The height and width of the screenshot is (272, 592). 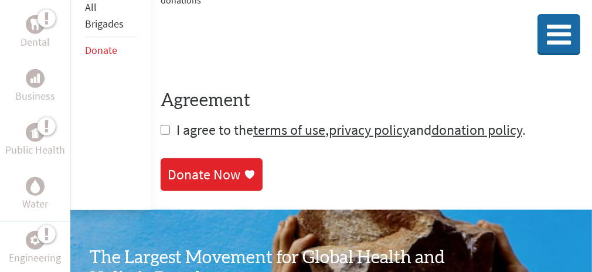 What do you see at coordinates (101, 50) in the screenshot?
I see `a: Donate` at bounding box center [101, 50].